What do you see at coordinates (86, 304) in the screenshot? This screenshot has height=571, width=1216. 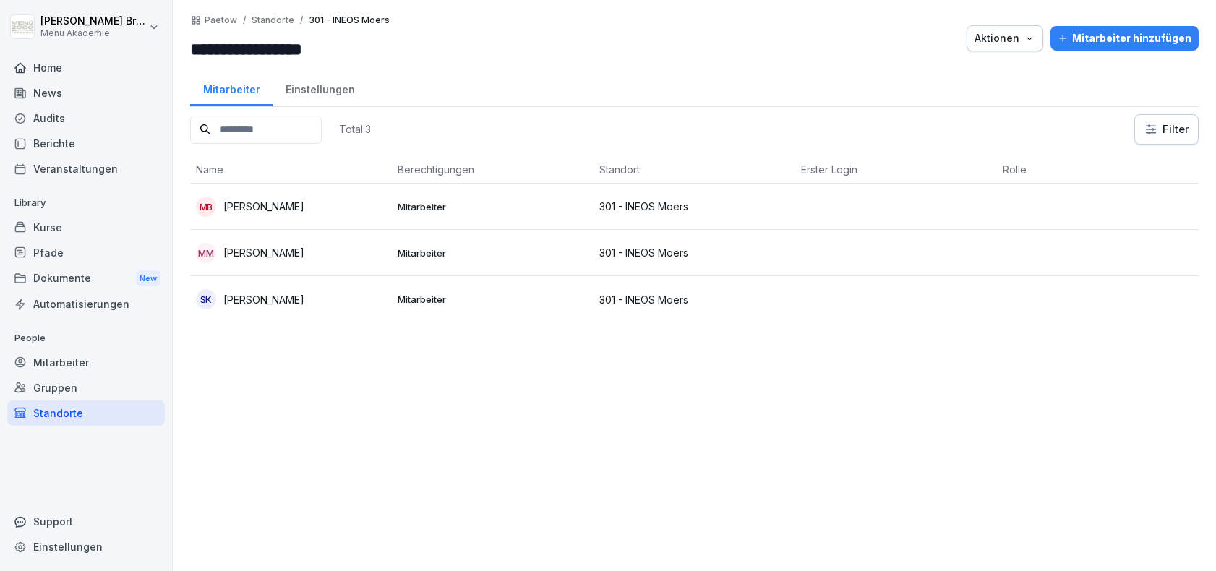 I see `div: Automatisierungen` at bounding box center [86, 304].